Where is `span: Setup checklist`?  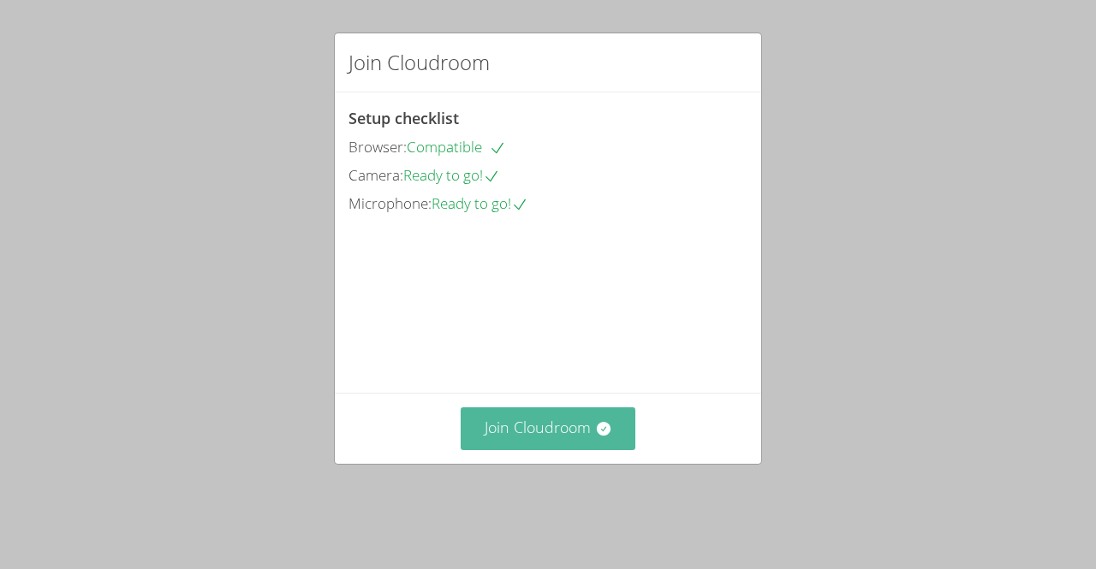
span: Setup checklist is located at coordinates (403, 118).